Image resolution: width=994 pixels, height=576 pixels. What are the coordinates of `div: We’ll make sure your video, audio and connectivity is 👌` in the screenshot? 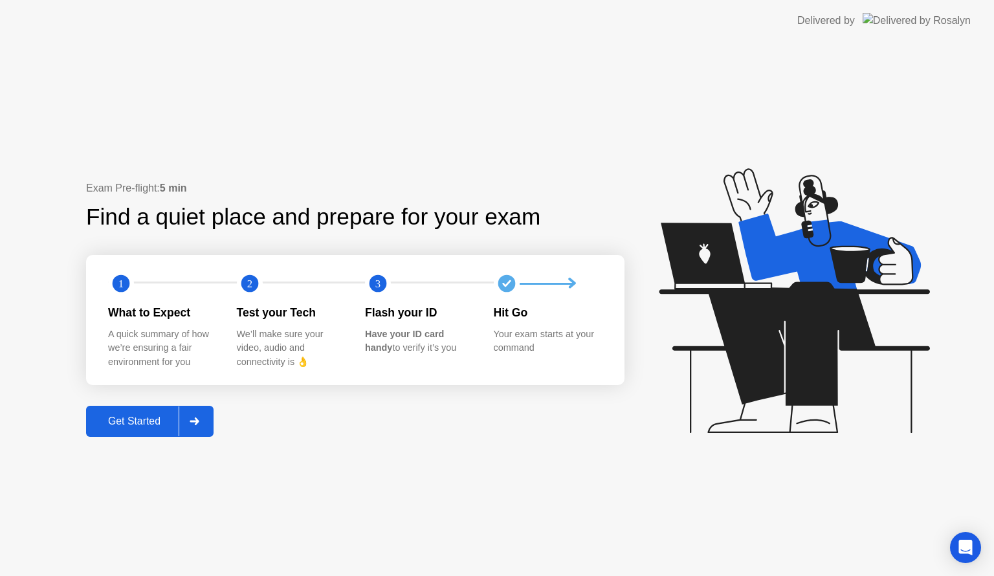 It's located at (290, 348).